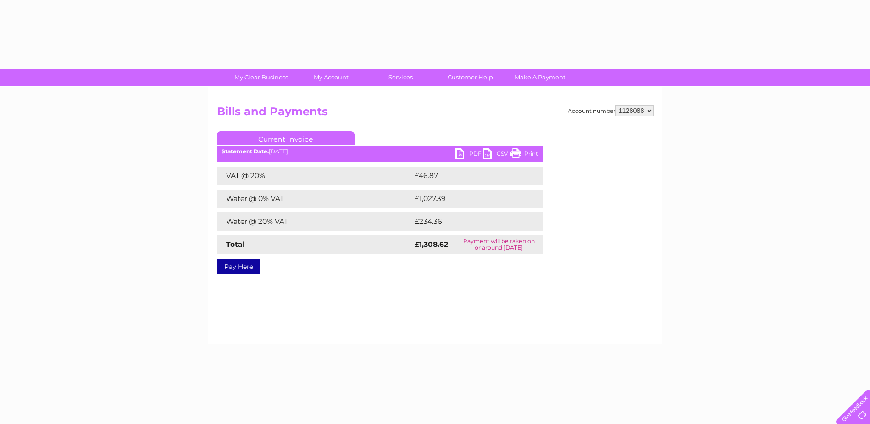 This screenshot has width=870, height=424. What do you see at coordinates (497, 155) in the screenshot?
I see `a: CSV` at bounding box center [497, 155].